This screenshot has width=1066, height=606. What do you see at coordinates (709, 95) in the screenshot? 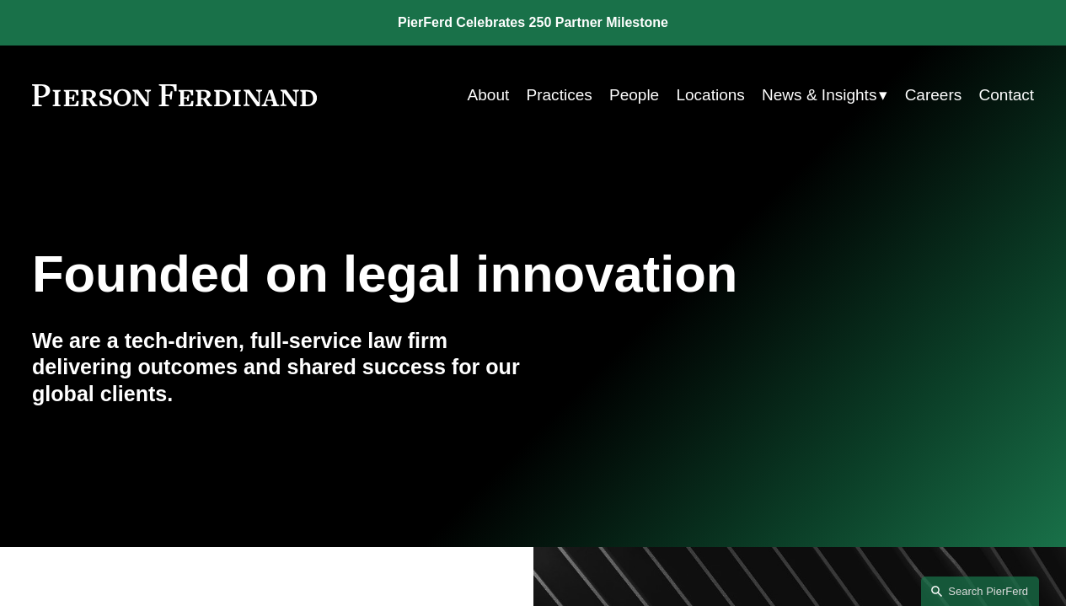
I see `a: Locations` at bounding box center [709, 95].